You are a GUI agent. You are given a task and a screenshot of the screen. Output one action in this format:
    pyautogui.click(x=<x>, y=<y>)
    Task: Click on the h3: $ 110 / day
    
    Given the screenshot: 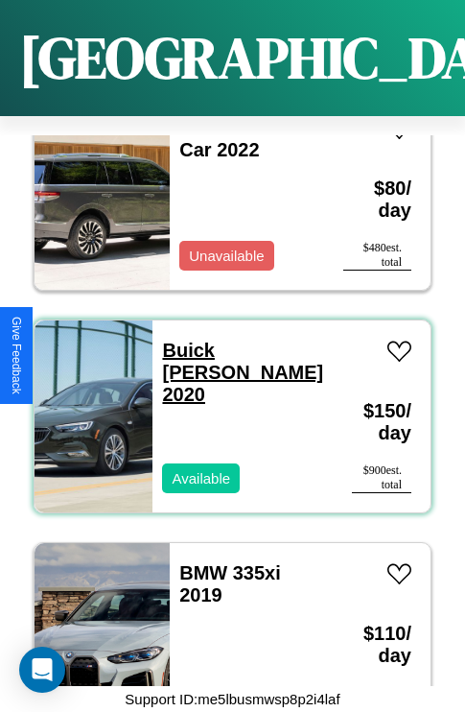 What is the action you would take?
    pyautogui.click(x=377, y=645)
    